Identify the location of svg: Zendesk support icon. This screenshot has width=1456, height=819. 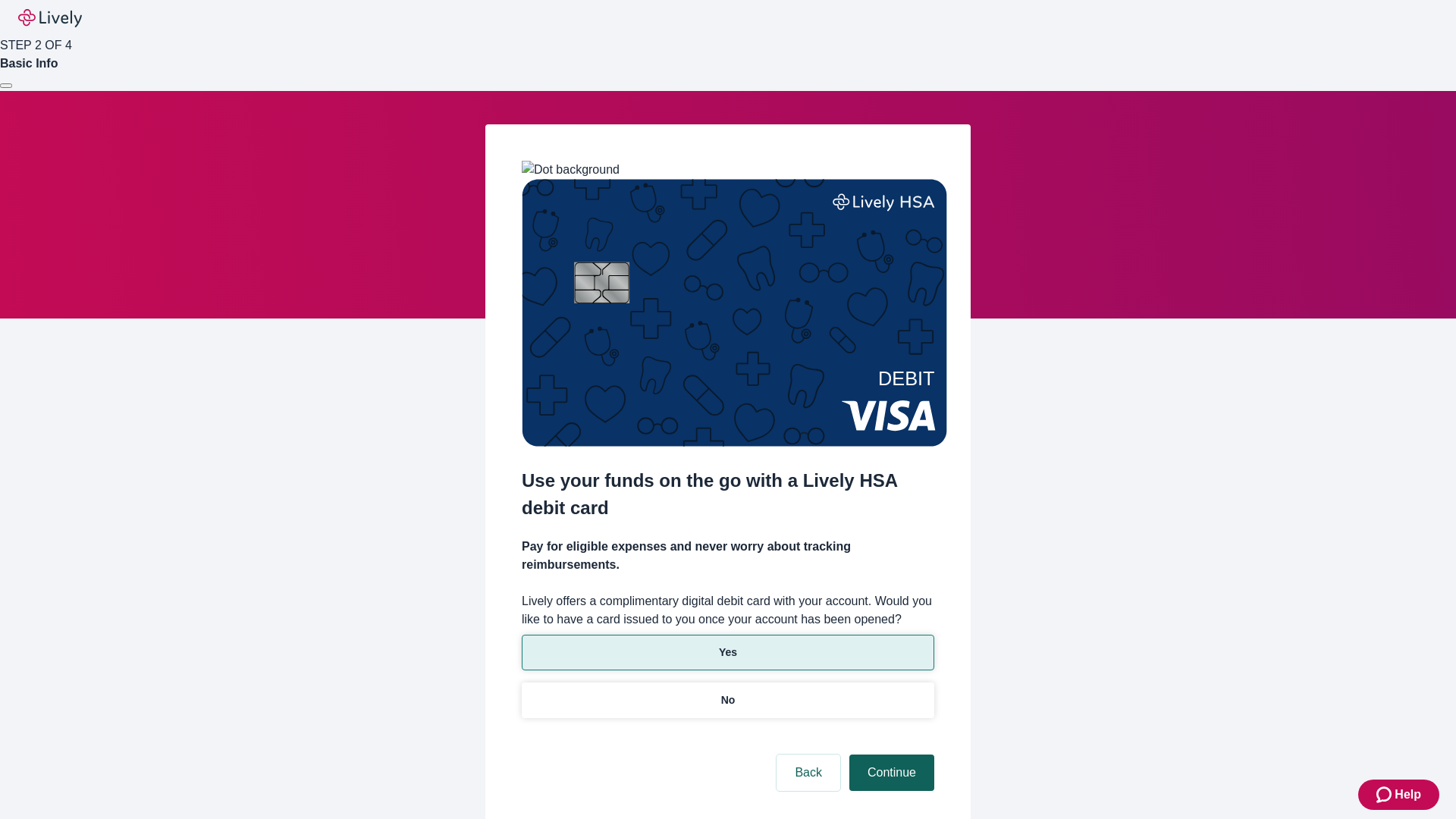
(1385, 795).